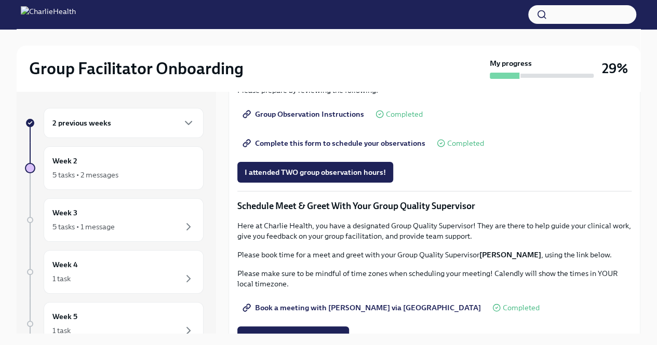 The height and width of the screenshot is (345, 657). What do you see at coordinates (81, 123) in the screenshot?
I see `h6: 2 previous weeks` at bounding box center [81, 123].